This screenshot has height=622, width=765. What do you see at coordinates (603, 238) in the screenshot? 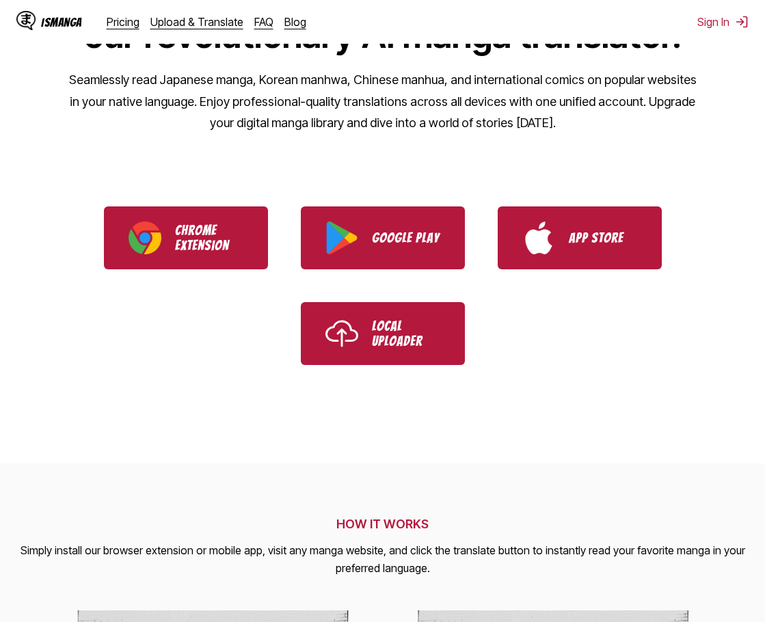
I see `p: App Store` at bounding box center [603, 238].